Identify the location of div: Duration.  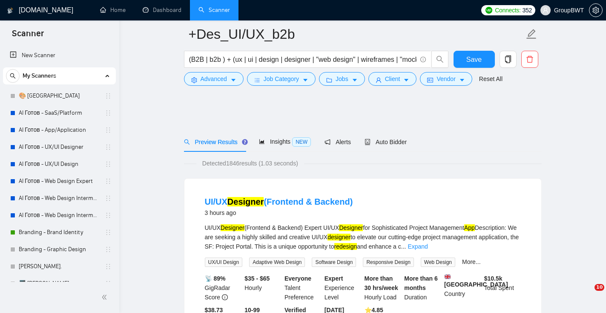
(423, 288).